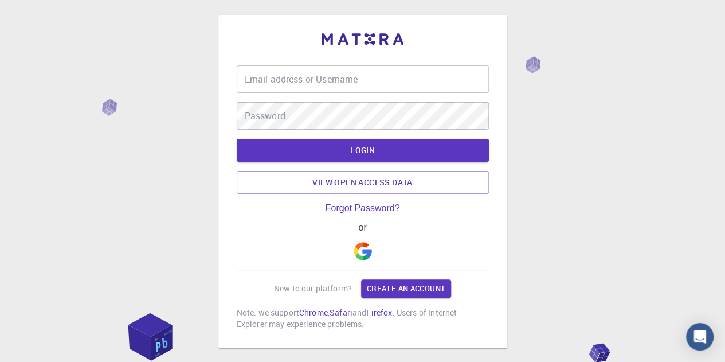  I want to click on a: View open access data, so click(363, 182).